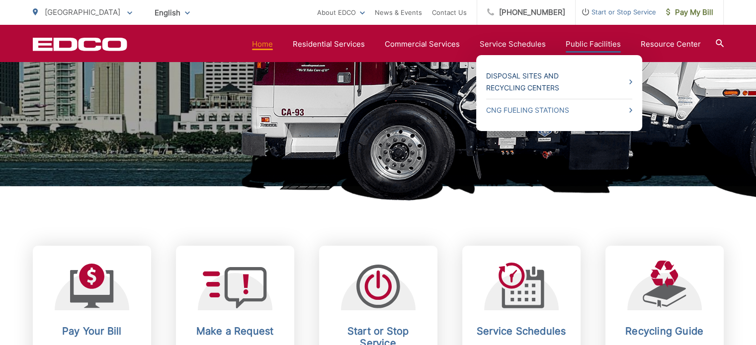 This screenshot has height=345, width=756. What do you see at coordinates (172, 12) in the screenshot?
I see `span: English` at bounding box center [172, 12].